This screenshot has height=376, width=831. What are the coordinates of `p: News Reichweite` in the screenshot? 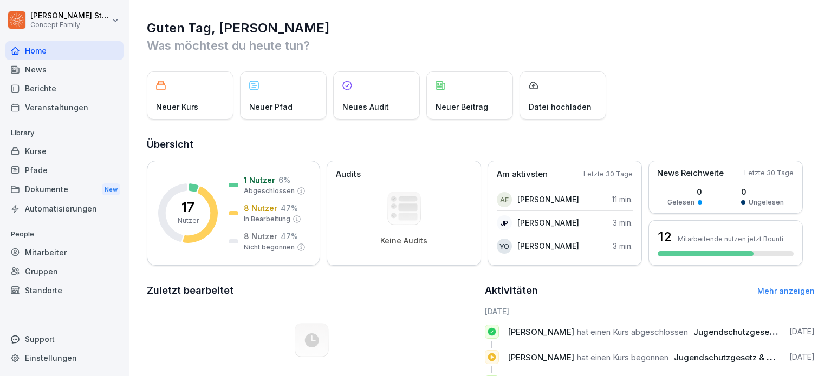 It's located at (690, 173).